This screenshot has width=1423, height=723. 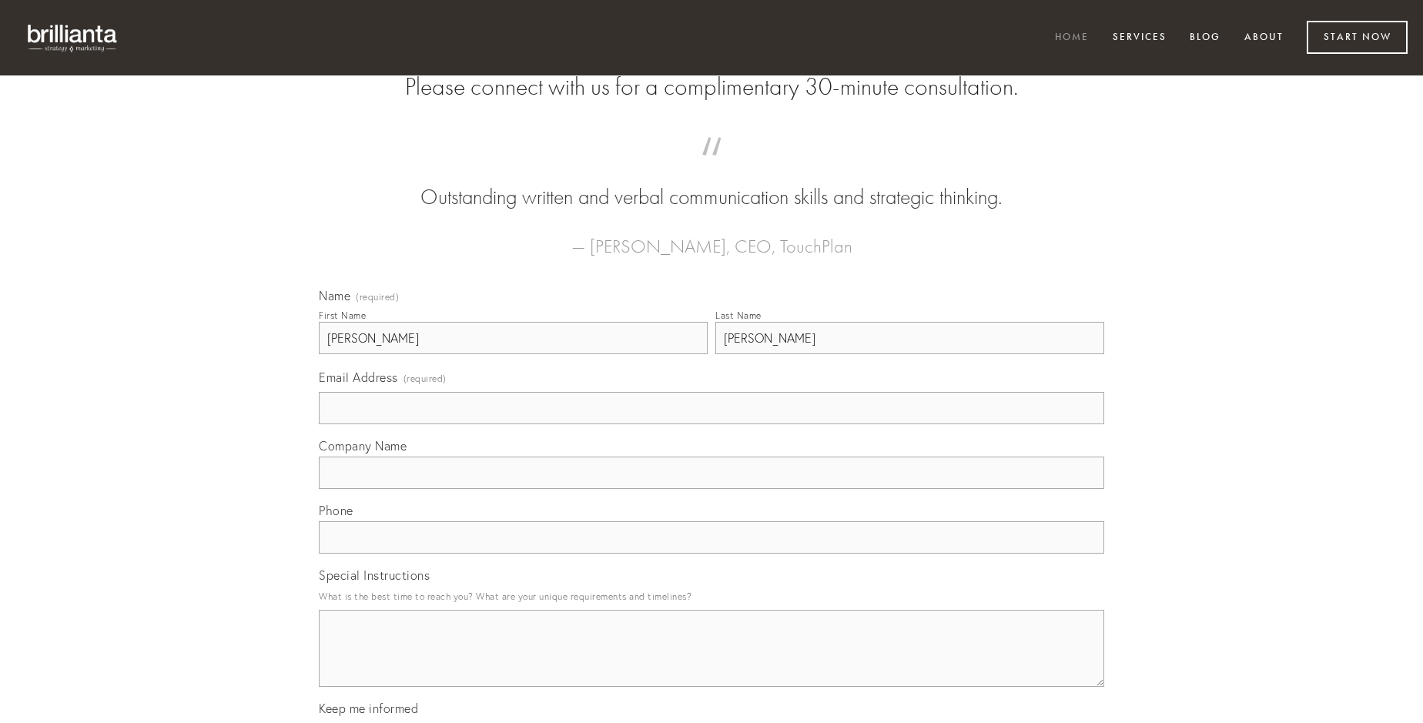 I want to click on span: Special Instructions, so click(x=374, y=575).